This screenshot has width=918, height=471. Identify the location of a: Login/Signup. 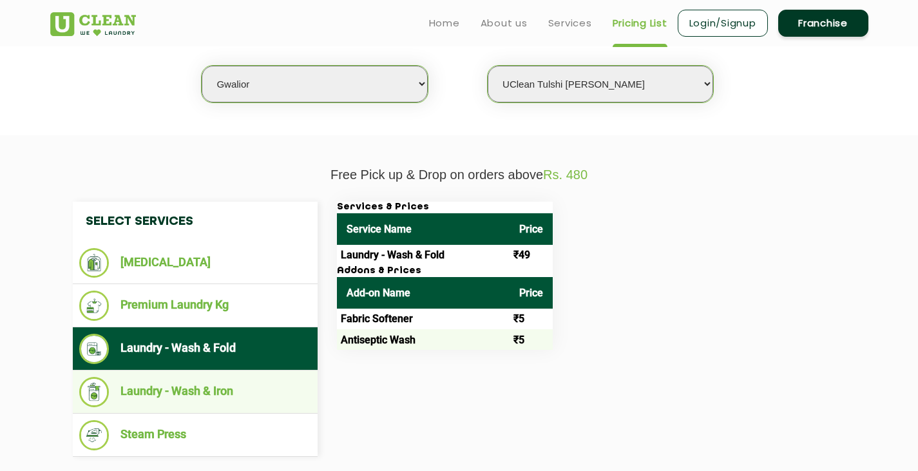
(723, 23).